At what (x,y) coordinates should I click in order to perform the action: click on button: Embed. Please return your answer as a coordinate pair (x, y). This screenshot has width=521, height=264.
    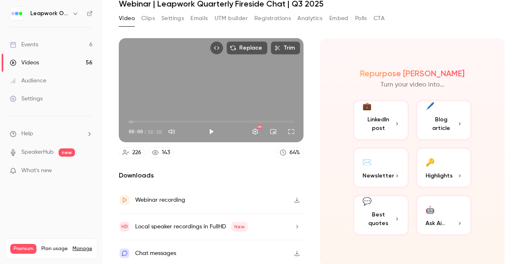
    Looking at the image, I should click on (338, 18).